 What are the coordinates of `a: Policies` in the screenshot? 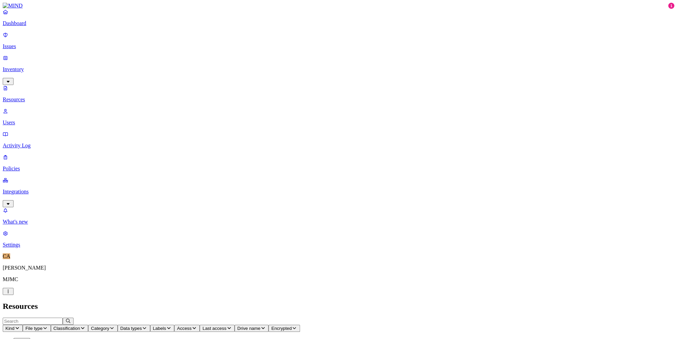 It's located at (338, 163).